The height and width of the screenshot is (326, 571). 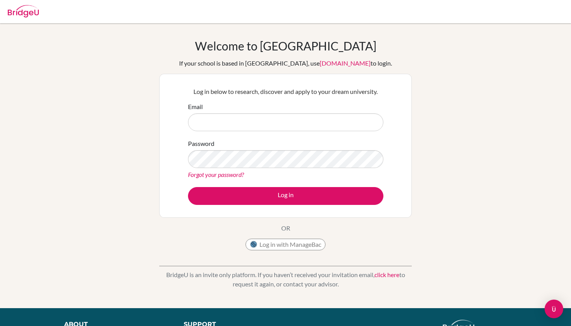 What do you see at coordinates (285, 196) in the screenshot?
I see `button: Log in` at bounding box center [285, 196].